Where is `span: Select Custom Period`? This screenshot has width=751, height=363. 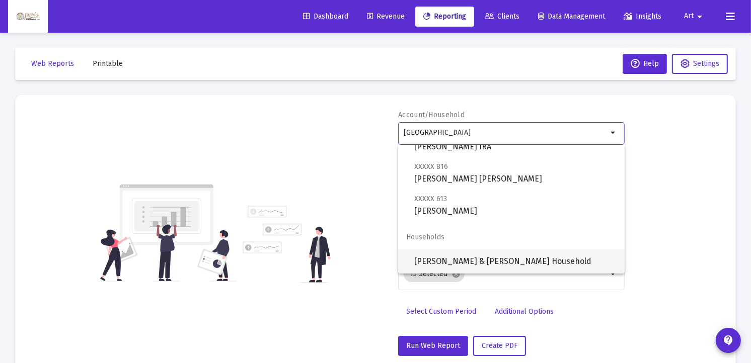
span: Select Custom Period is located at coordinates (441, 312).